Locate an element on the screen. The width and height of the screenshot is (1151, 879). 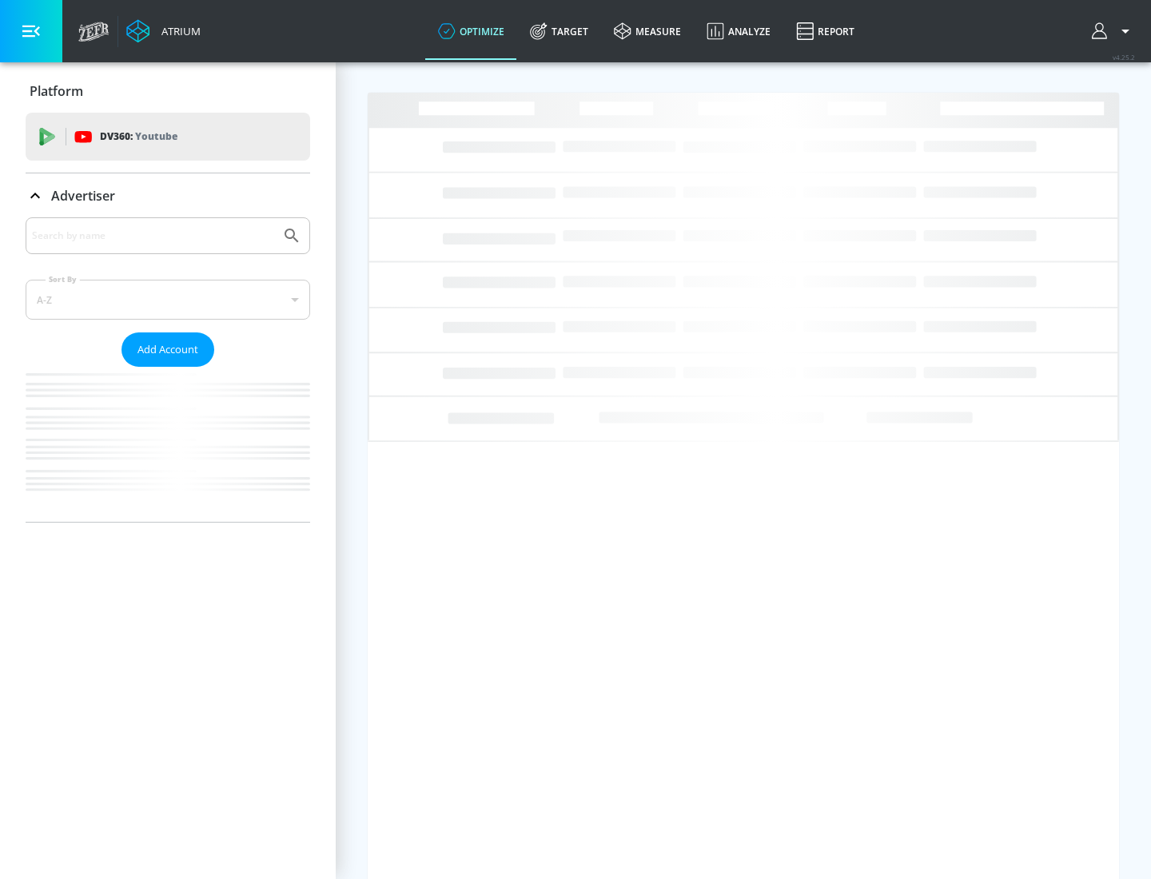
p: Youtube is located at coordinates (156, 136).